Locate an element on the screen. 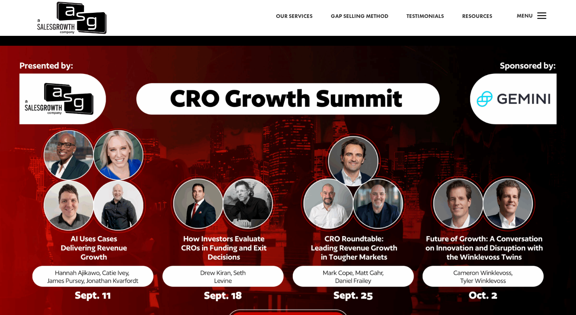  a: Gap Selling Method is located at coordinates (359, 16).